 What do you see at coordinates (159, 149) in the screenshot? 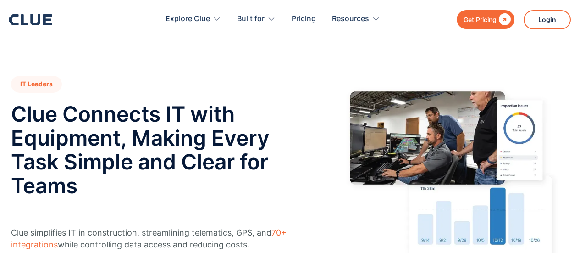
I see `h2: Clue Connects IT with Equipment, Making Every Task Simple and Clear for Teams` at bounding box center [159, 149].